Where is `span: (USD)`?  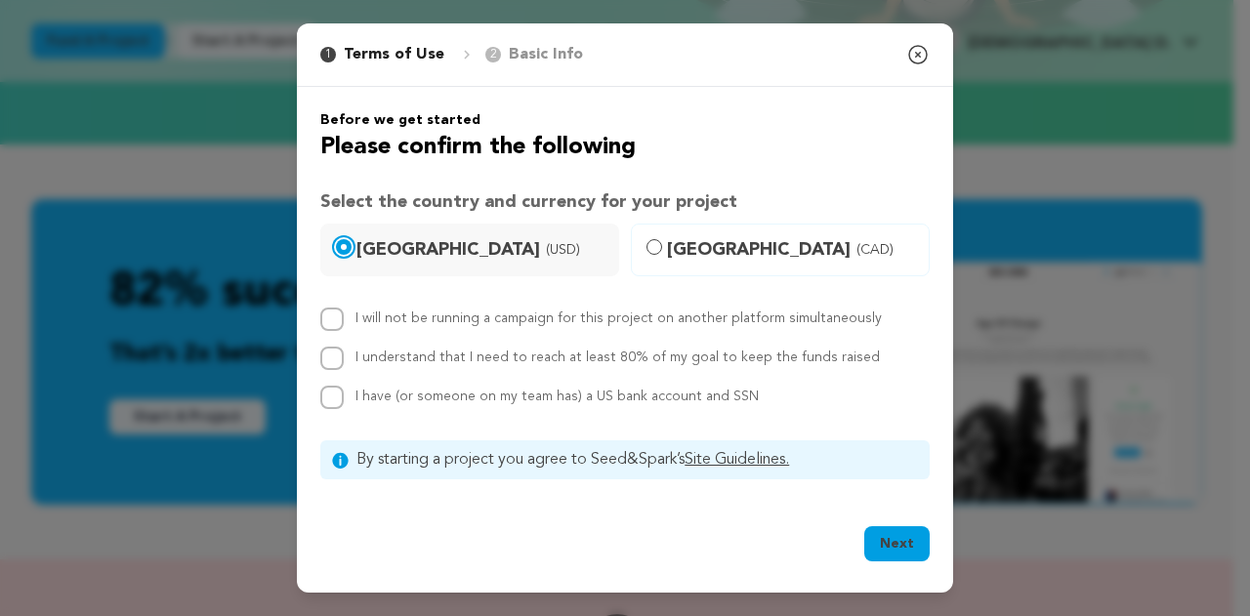
span: (USD) is located at coordinates (563, 250).